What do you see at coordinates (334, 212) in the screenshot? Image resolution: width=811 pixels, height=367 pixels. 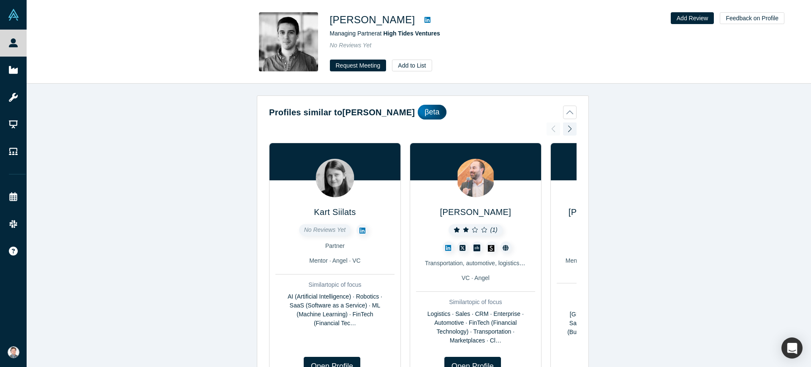 I see `span: Kart Siilats` at bounding box center [334, 212].